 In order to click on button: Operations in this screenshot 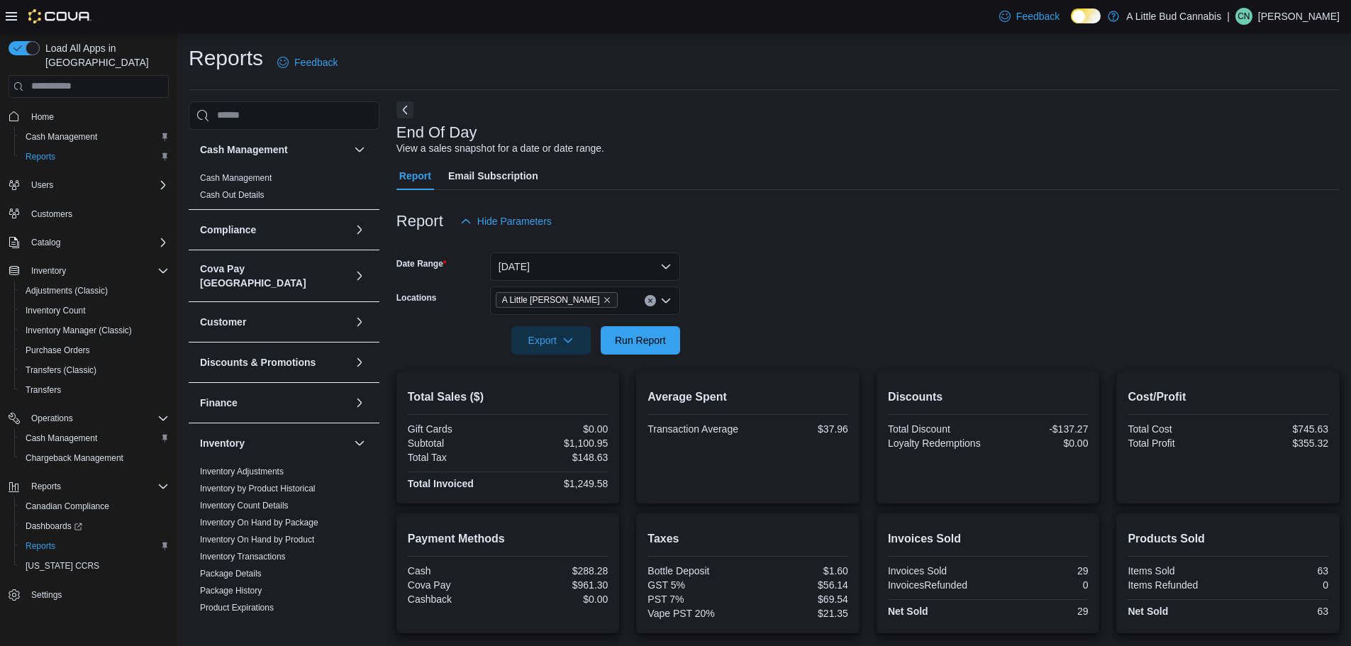, I will do `click(52, 418)`.